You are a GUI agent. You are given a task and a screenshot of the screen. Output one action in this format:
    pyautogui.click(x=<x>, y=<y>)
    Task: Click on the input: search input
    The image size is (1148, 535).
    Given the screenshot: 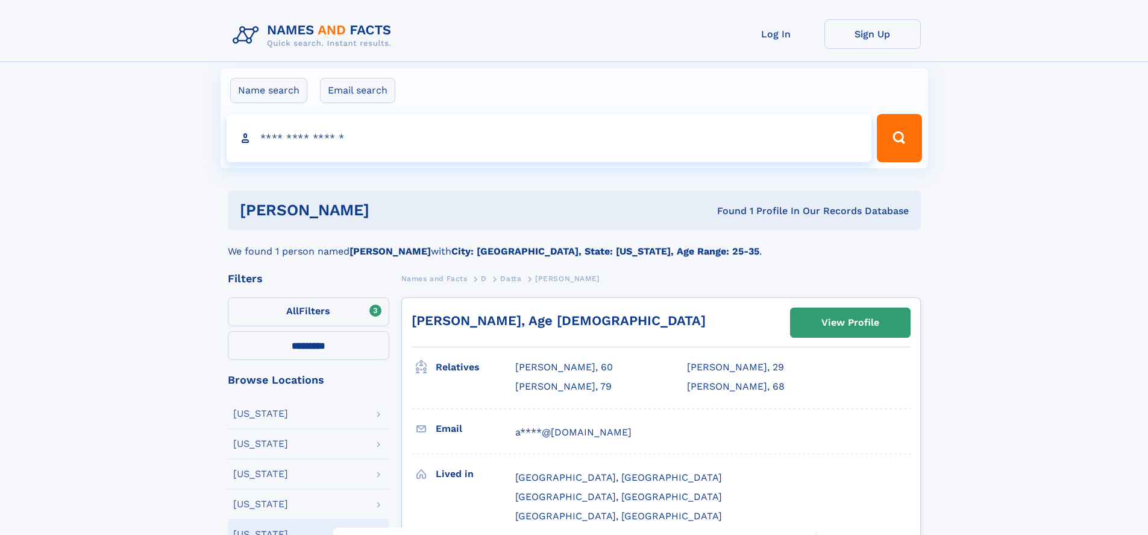 What is the action you would take?
    pyautogui.click(x=549, y=138)
    